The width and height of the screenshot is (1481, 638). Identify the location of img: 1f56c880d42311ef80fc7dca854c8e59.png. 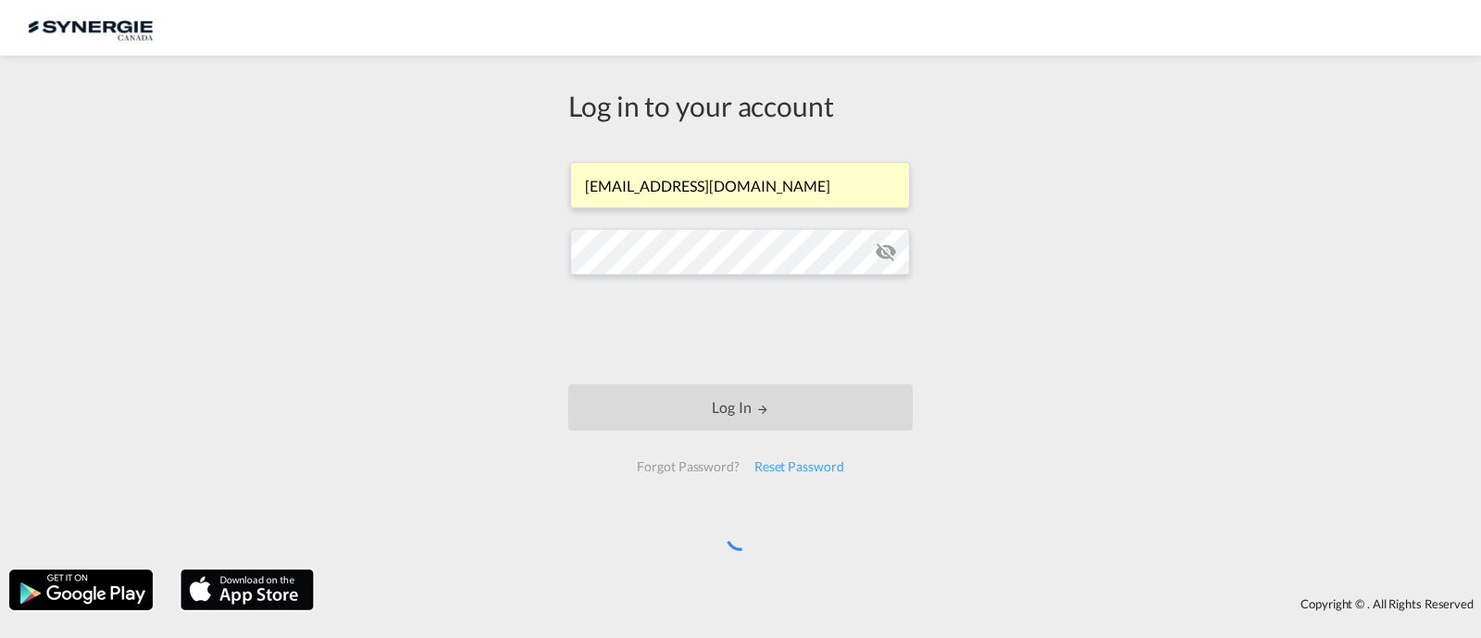
(90, 28).